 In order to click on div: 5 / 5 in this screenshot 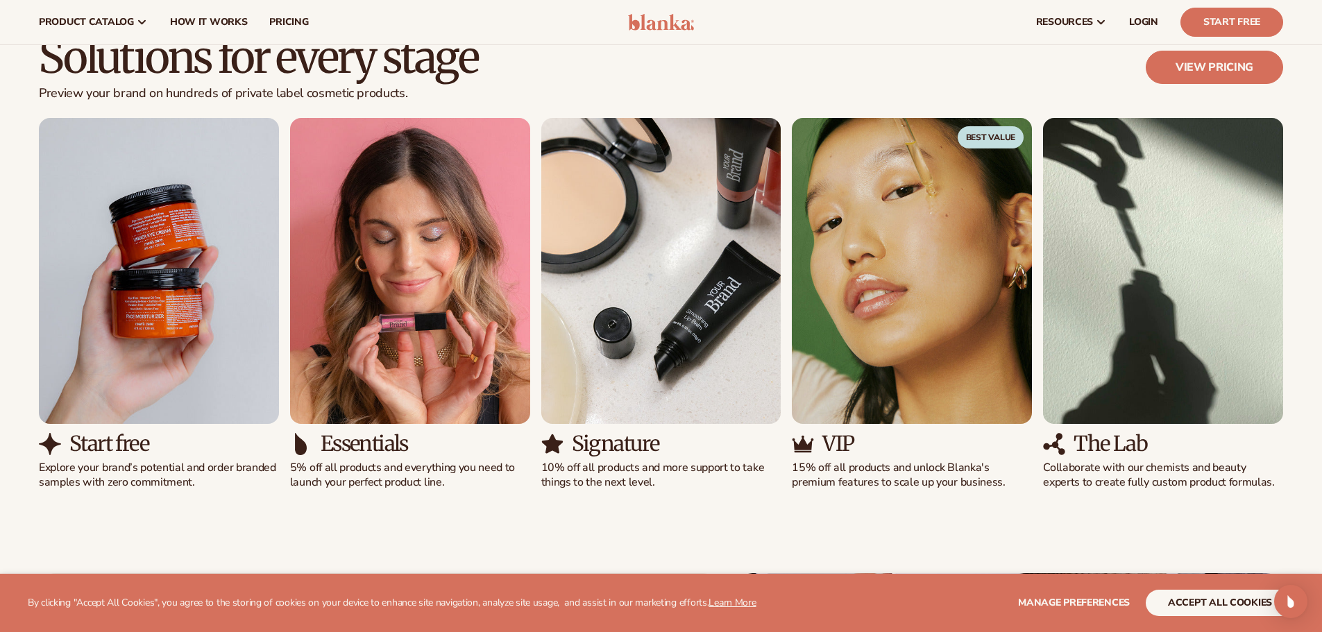, I will do `click(1163, 304)`.